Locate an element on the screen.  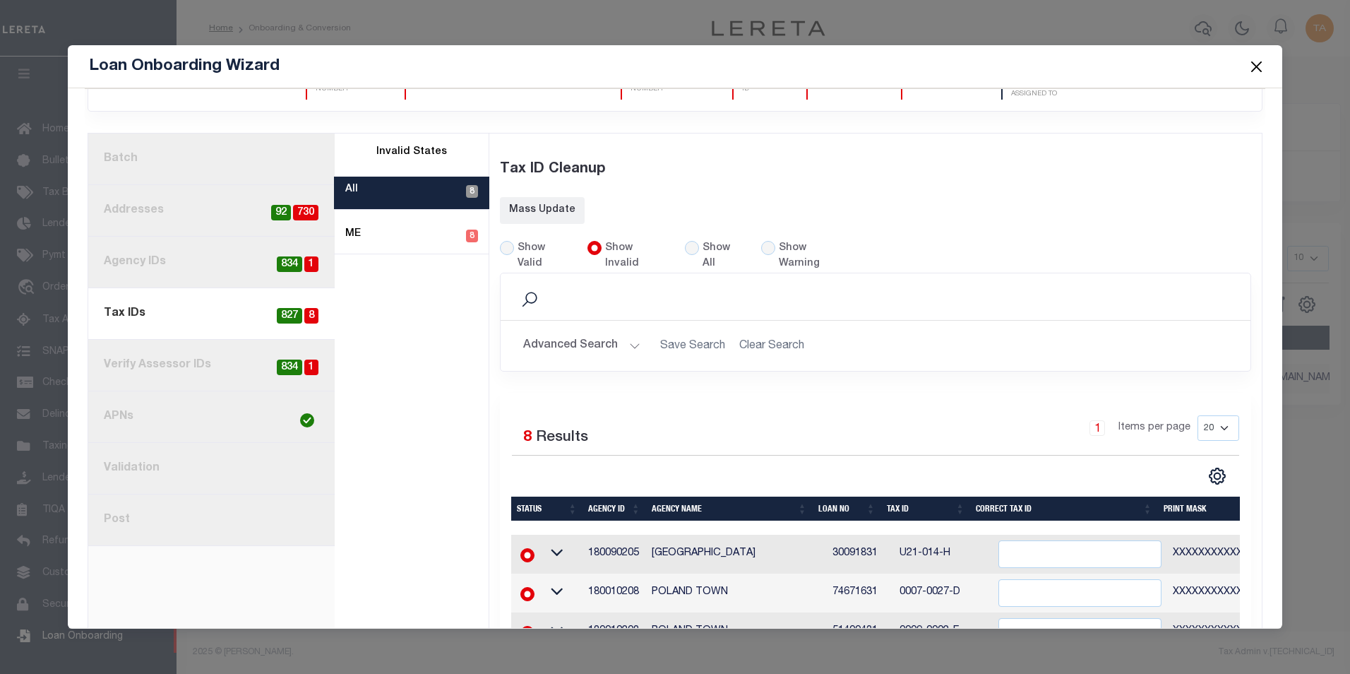
th: Agency Name: activate to sort column ascending is located at coordinates (730, 508).